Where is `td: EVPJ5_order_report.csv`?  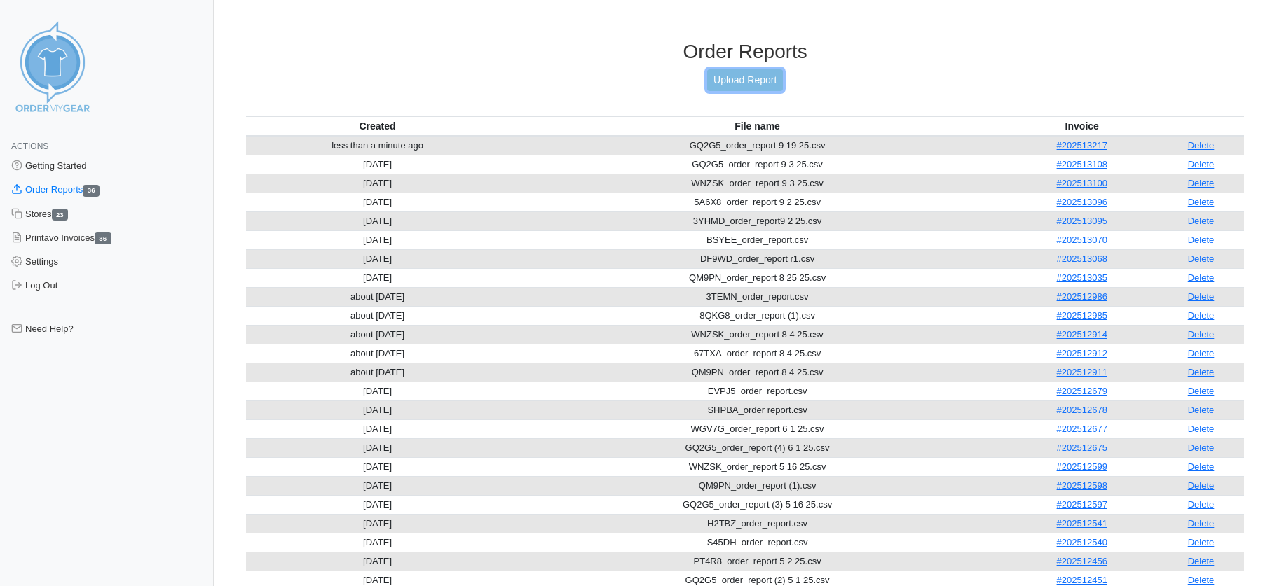 td: EVPJ5_order_report.csv is located at coordinates (757, 391).